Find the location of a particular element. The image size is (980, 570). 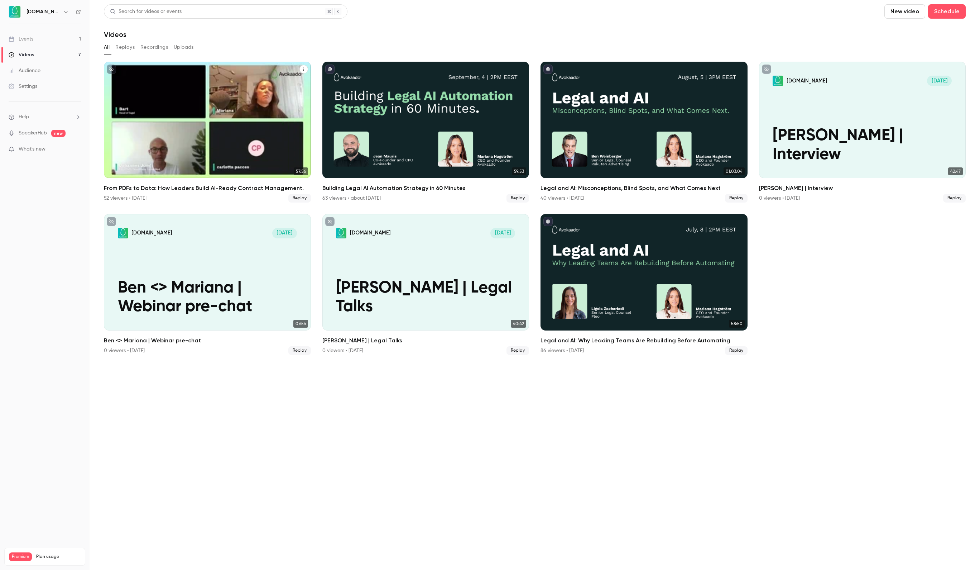

button: Recordings is located at coordinates (154, 47).